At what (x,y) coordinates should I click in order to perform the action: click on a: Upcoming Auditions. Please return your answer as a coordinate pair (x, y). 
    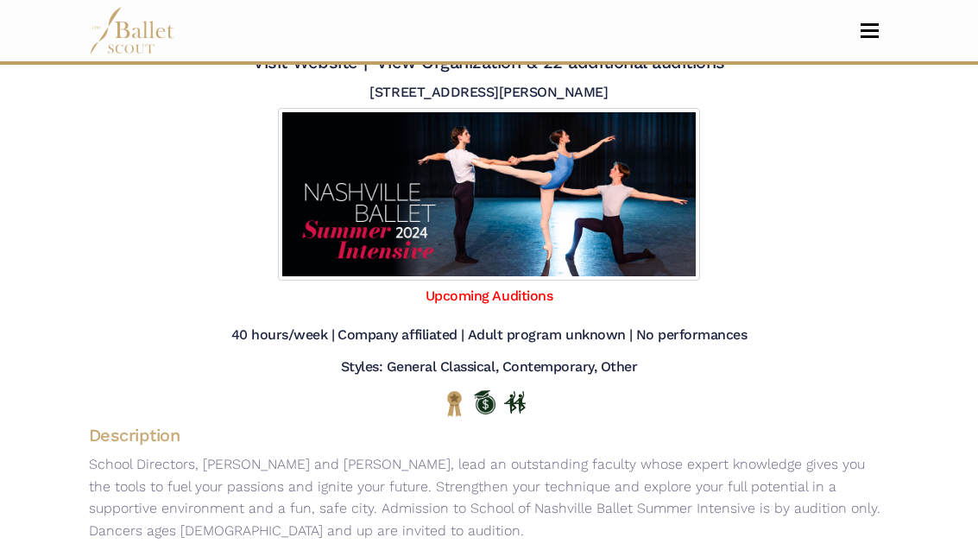
    Looking at the image, I should click on (489, 296).